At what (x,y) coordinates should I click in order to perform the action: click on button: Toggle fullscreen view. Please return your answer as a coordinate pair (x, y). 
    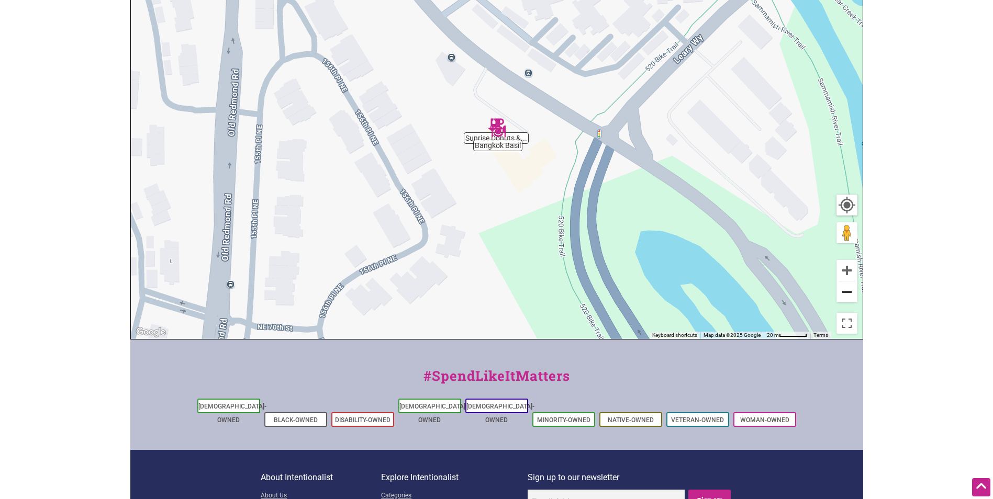
    Looking at the image, I should click on (847, 323).